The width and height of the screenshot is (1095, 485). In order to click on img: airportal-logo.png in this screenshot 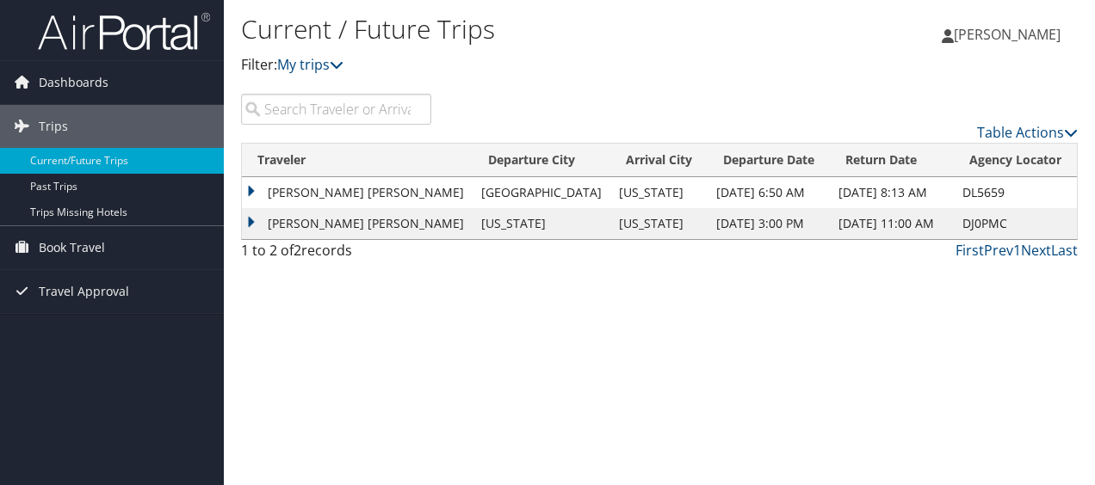, I will do `click(124, 31)`.